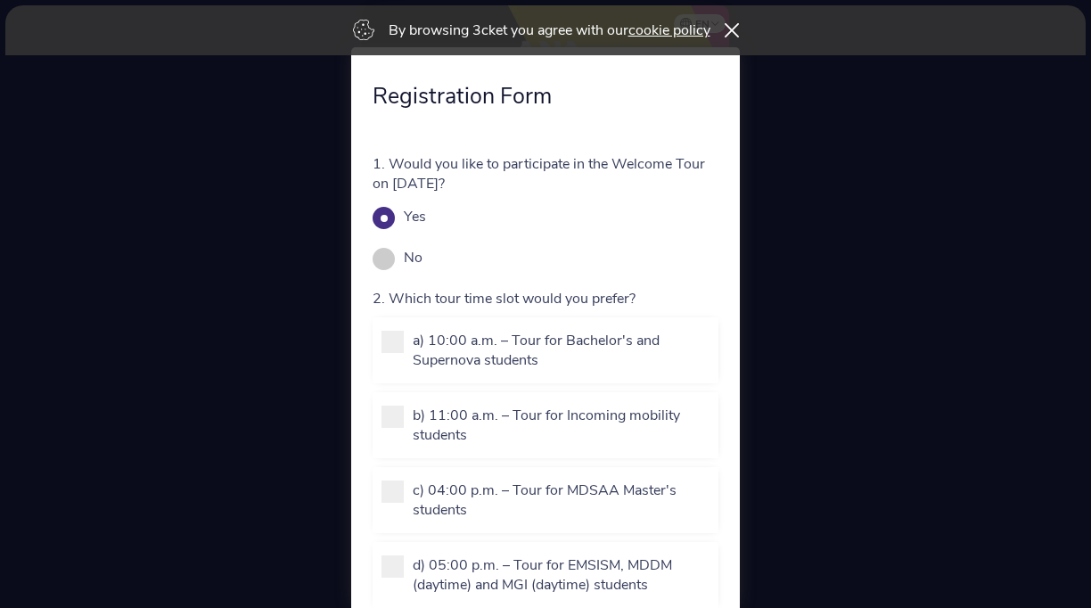  I want to click on label: Yes, so click(414, 217).